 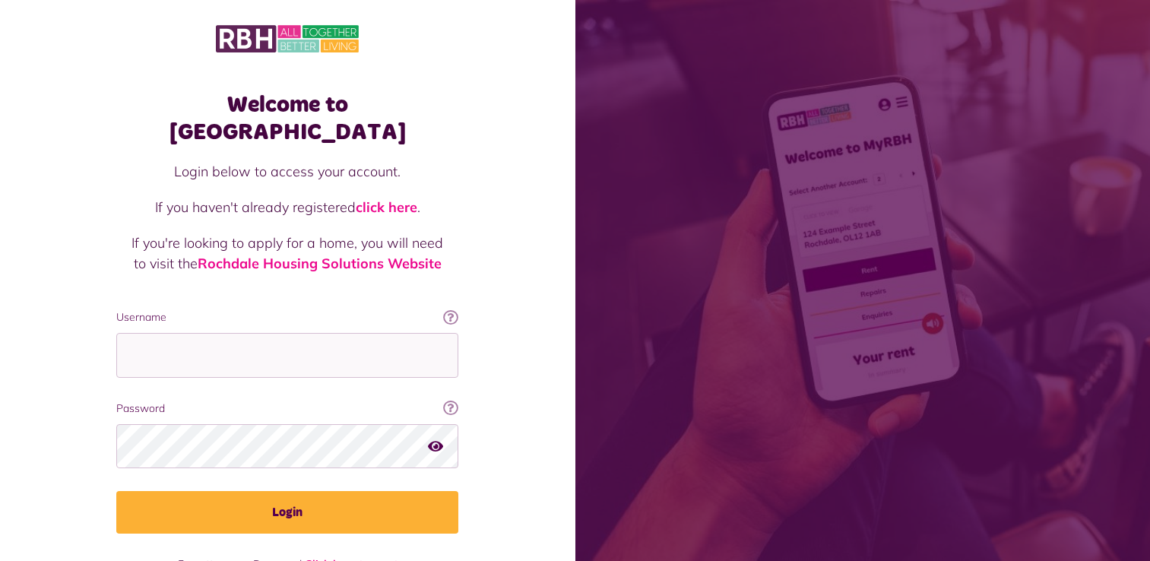 I want to click on a: click here, so click(x=386, y=207).